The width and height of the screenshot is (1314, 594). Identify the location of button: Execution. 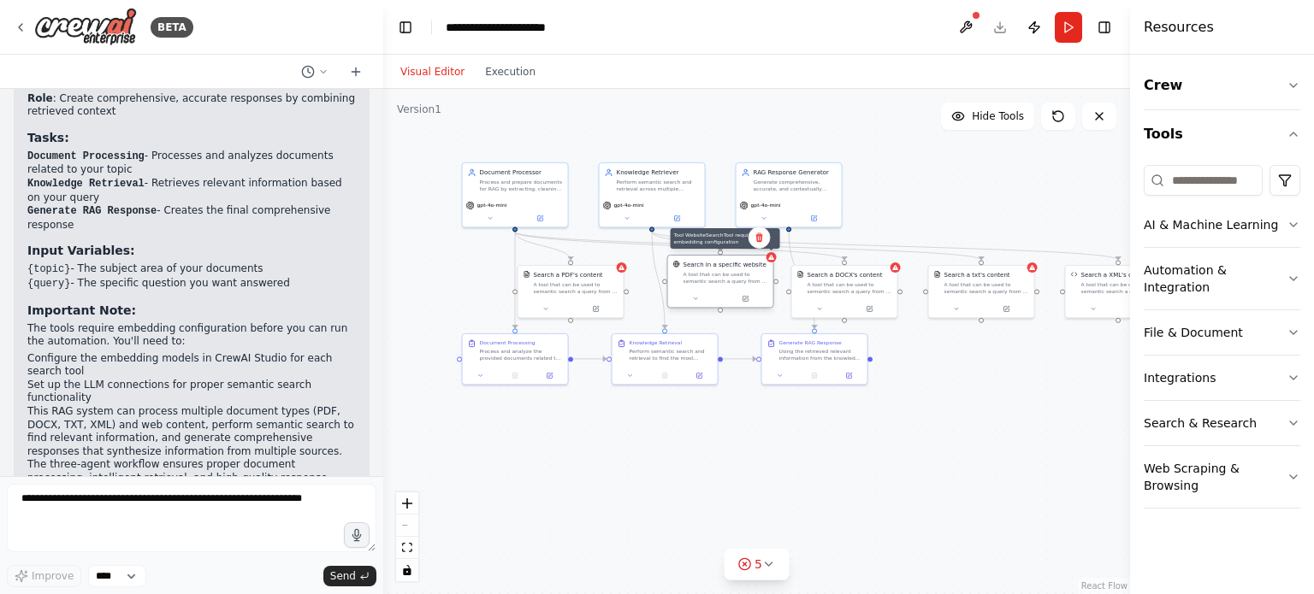
(510, 72).